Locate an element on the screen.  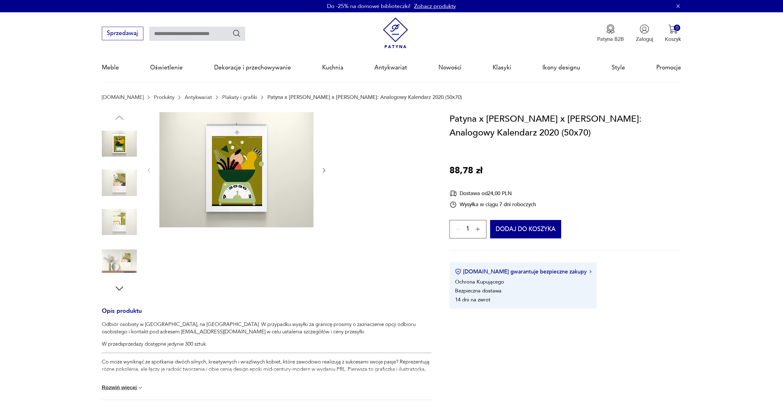
button: Szukaj is located at coordinates (237, 33).